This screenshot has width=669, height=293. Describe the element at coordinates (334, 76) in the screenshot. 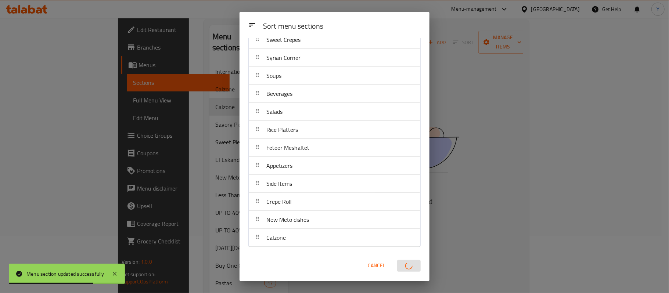

I see `div: Soups` at that location.